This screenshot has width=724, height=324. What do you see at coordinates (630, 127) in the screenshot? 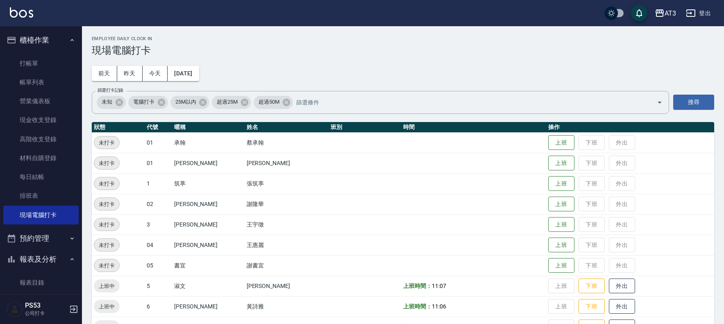
I see `th: 操作` at bounding box center [630, 127].